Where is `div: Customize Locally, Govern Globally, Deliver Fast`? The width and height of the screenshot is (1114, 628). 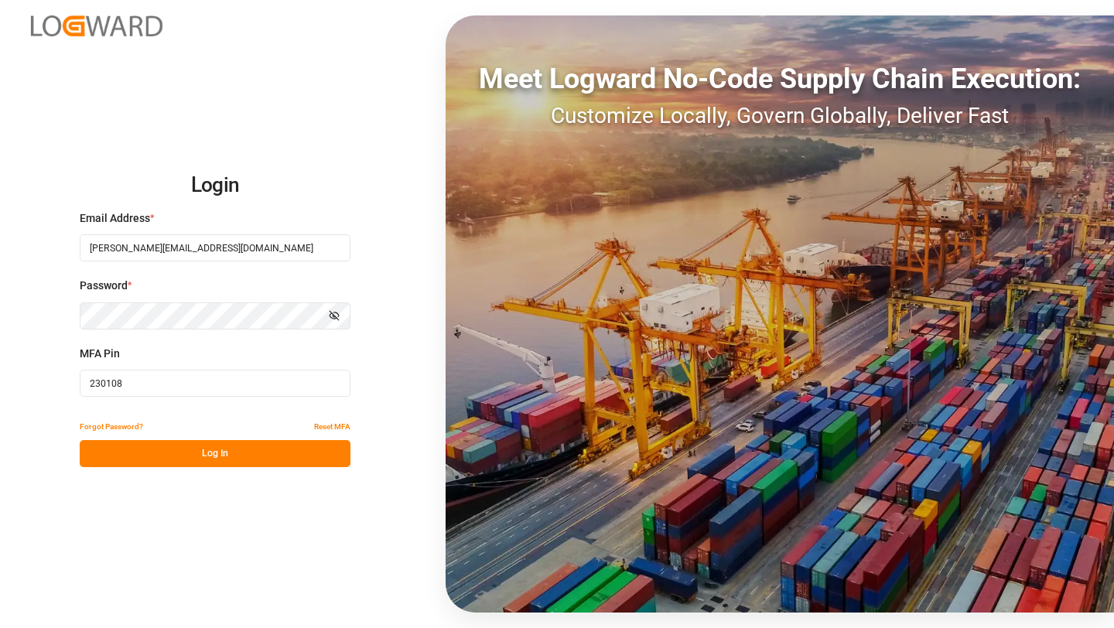
div: Customize Locally, Govern Globally, Deliver Fast is located at coordinates (780, 116).